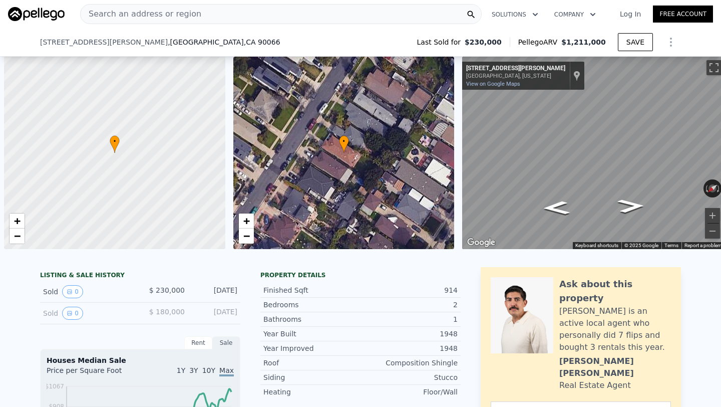 The image size is (721, 407). Describe the element at coordinates (706, 188) in the screenshot. I see `button: Rotate counterclockwise` at that location.